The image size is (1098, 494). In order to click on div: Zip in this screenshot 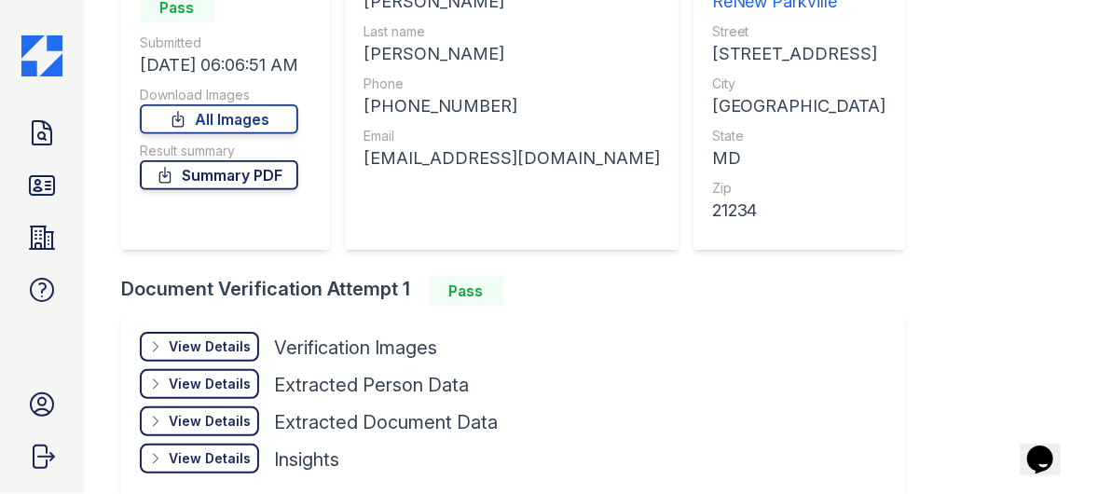, I will do `click(799, 188)`.